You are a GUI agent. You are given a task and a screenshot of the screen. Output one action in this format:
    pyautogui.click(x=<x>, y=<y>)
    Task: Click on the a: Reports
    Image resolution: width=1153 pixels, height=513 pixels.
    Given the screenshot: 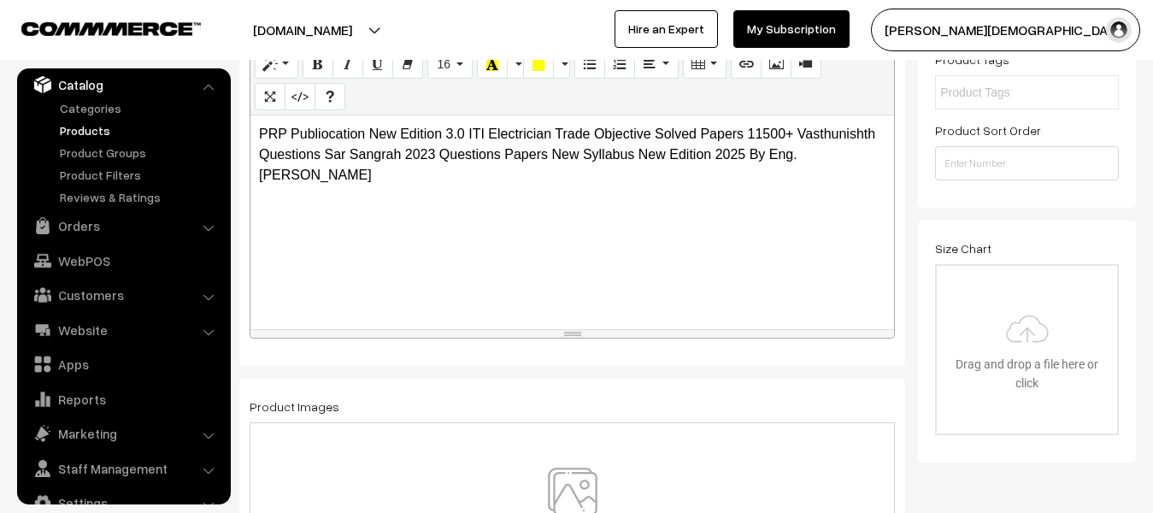 What is the action you would take?
    pyautogui.click(x=123, y=399)
    